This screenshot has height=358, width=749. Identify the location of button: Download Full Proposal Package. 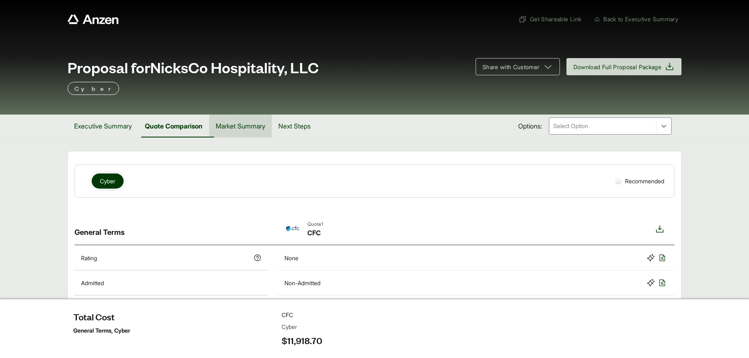
(624, 67).